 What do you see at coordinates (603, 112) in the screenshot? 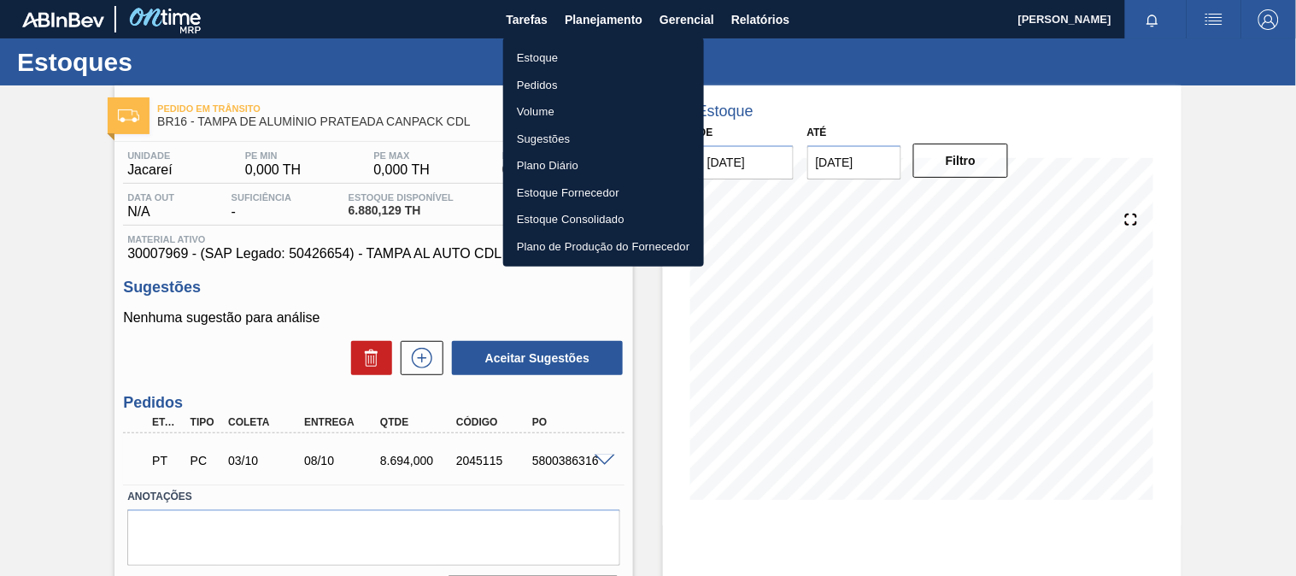
I see `li: Volume` at bounding box center [603, 112].